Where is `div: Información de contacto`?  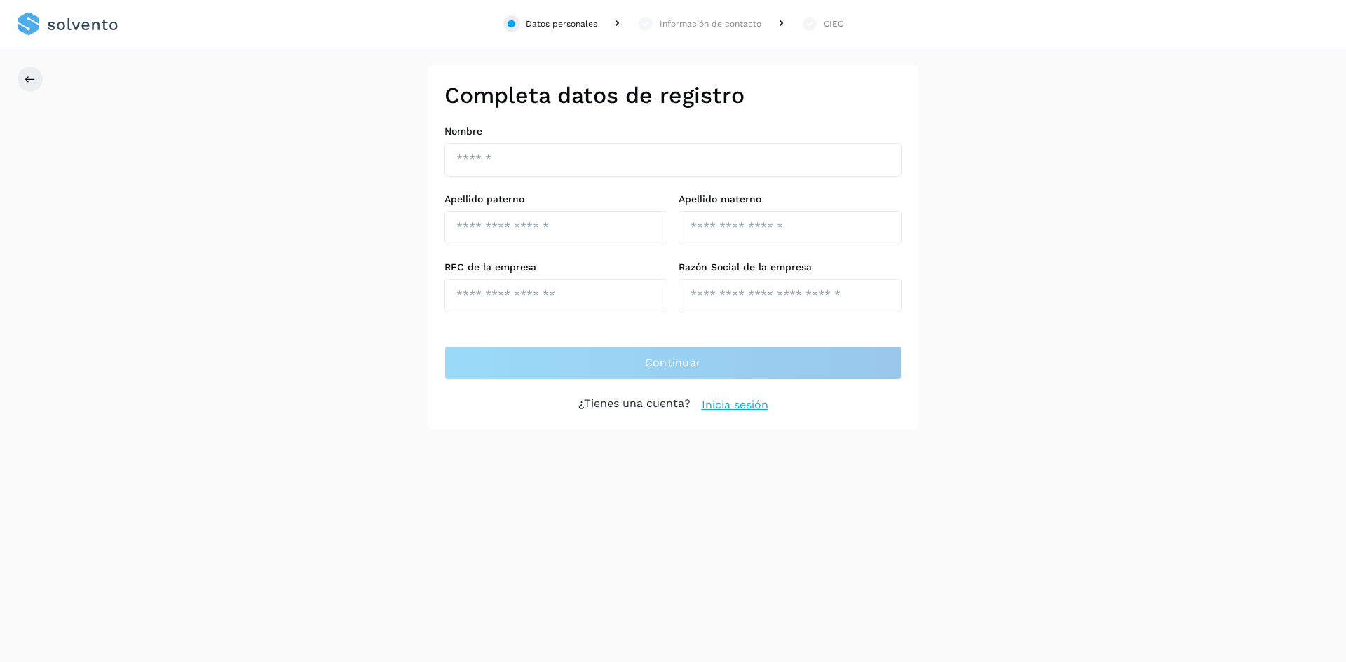
div: Información de contacto is located at coordinates (710, 24).